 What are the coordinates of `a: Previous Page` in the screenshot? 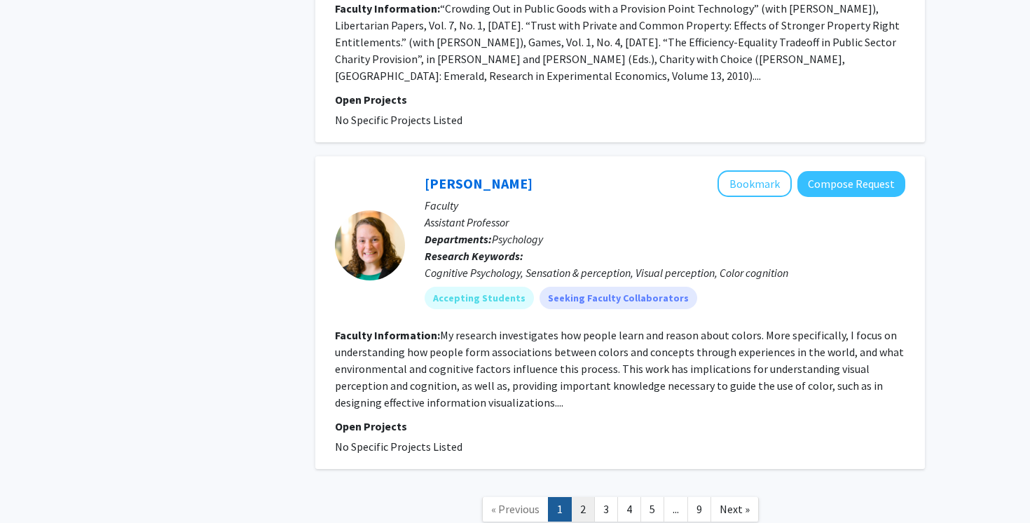 It's located at (515, 509).